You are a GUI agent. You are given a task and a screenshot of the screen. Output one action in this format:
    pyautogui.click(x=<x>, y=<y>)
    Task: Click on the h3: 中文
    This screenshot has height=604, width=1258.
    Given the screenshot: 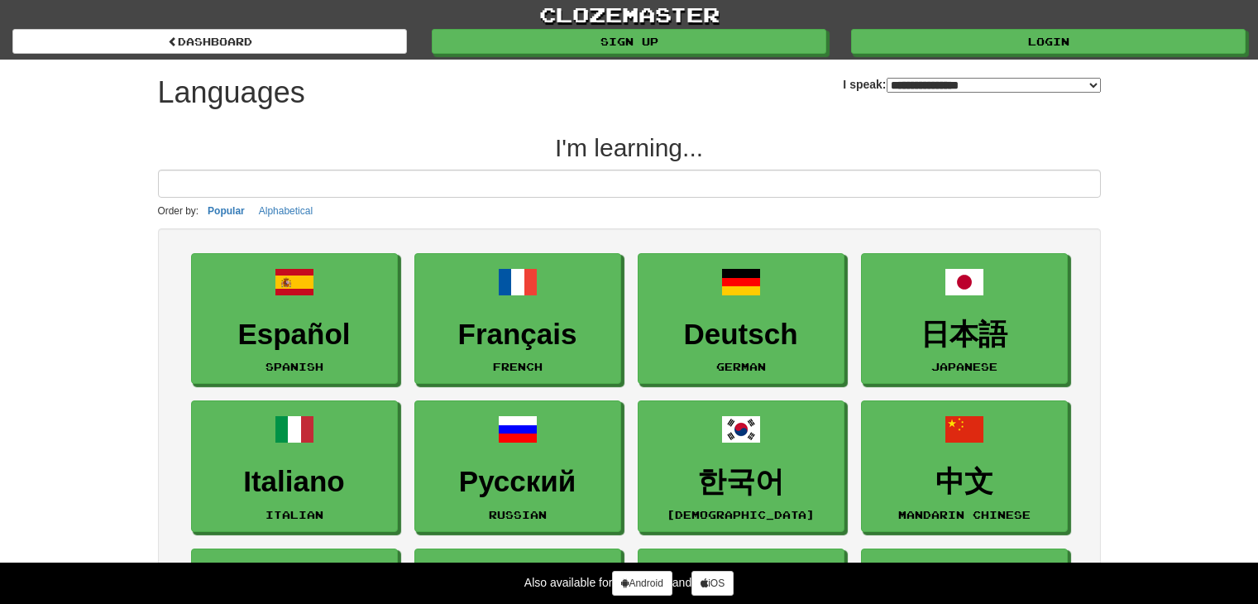 What is the action you would take?
    pyautogui.click(x=964, y=481)
    